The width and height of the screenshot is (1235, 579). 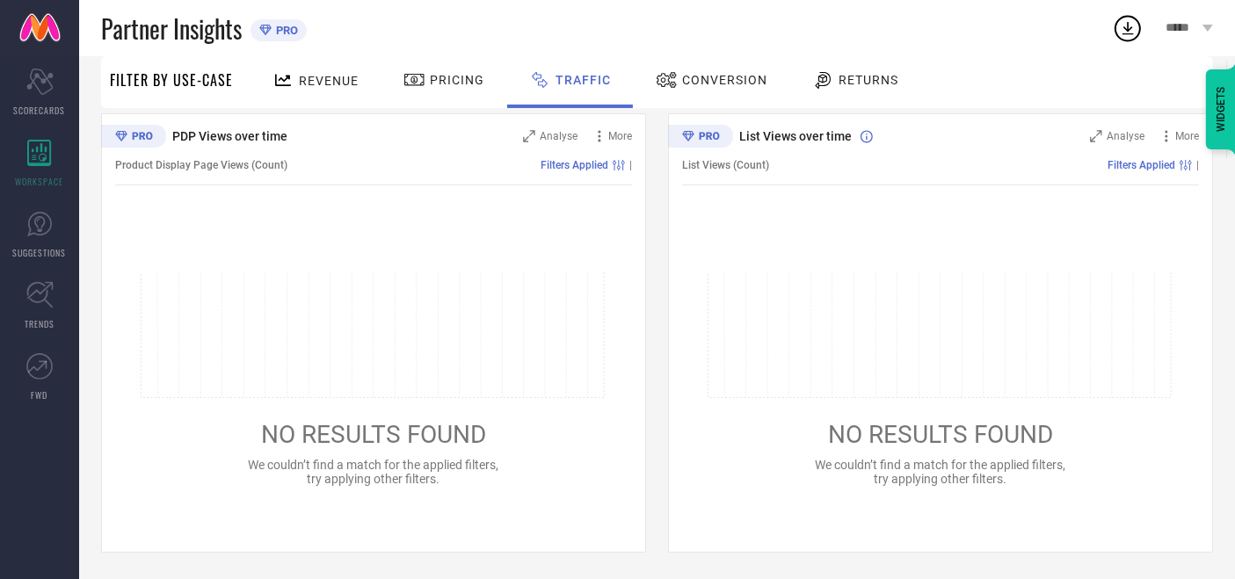 What do you see at coordinates (40, 181) in the screenshot?
I see `span: WORKSPACE` at bounding box center [40, 181].